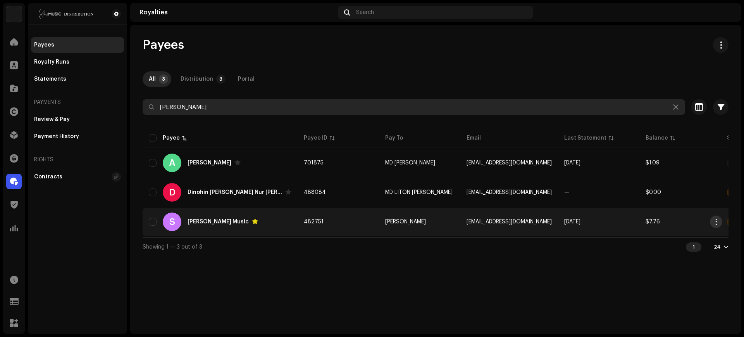  What do you see at coordinates (171, 138) in the screenshot?
I see `div: Payee` at bounding box center [171, 138].